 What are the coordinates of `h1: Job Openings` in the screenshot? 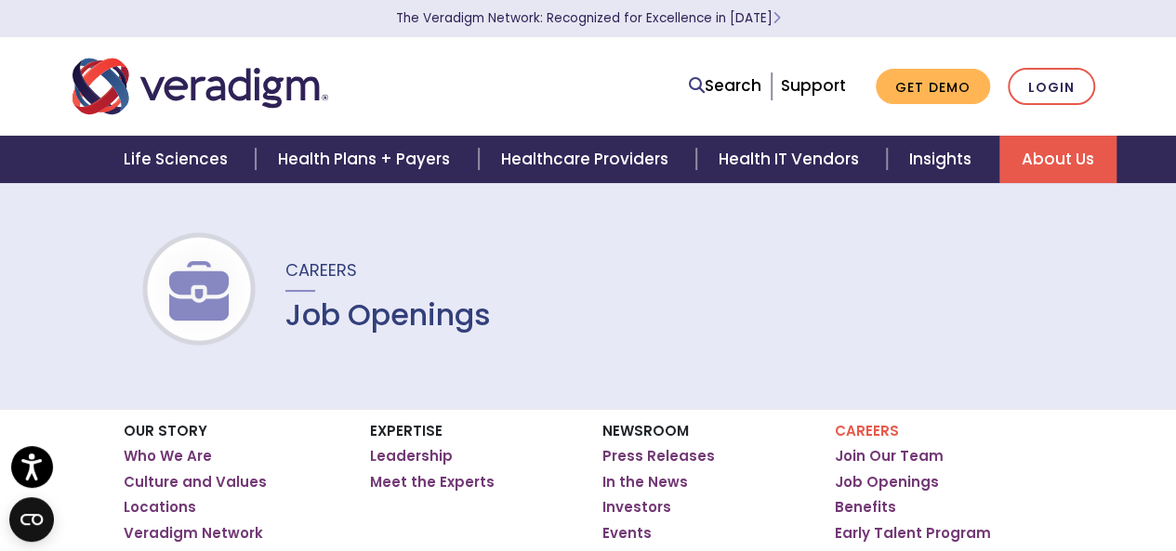 It's located at (388, 315).